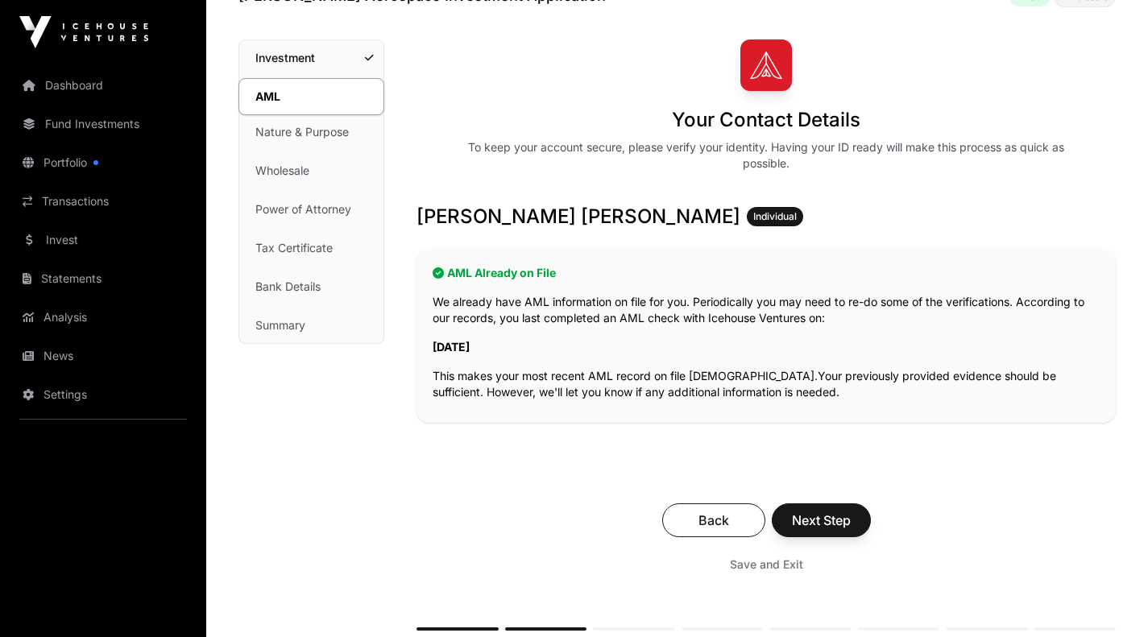  I want to click on img: Icehouse Ventures Logo, so click(84, 32).